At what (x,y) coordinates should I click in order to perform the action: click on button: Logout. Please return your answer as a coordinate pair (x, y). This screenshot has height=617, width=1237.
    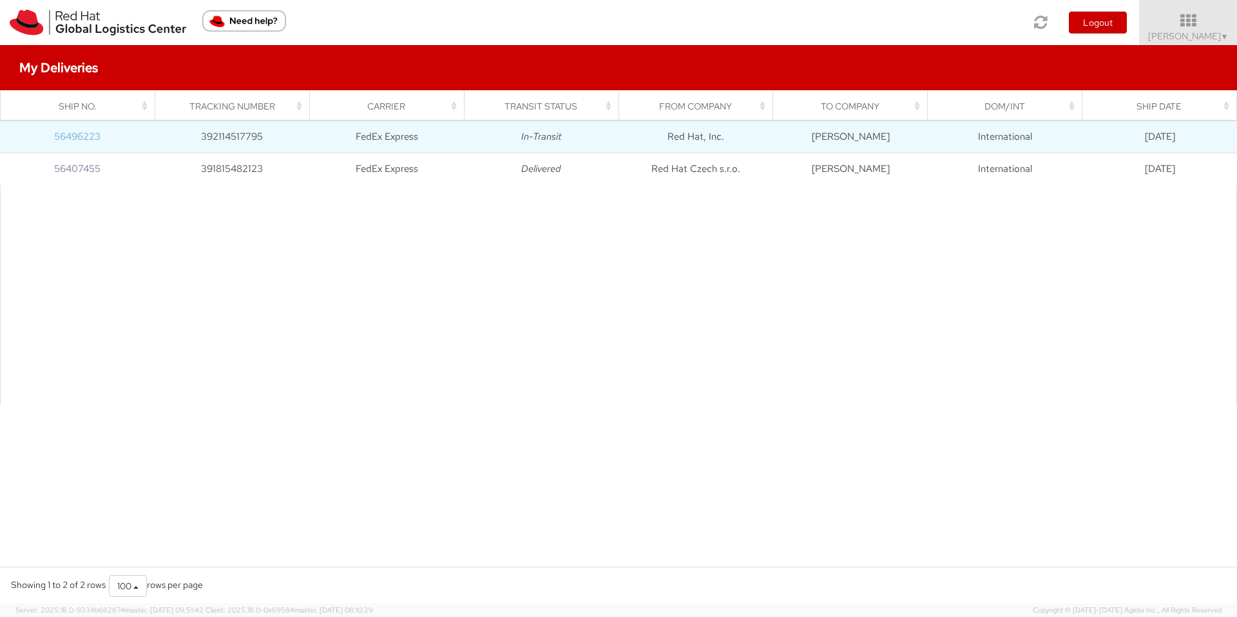
    Looking at the image, I should click on (1098, 23).